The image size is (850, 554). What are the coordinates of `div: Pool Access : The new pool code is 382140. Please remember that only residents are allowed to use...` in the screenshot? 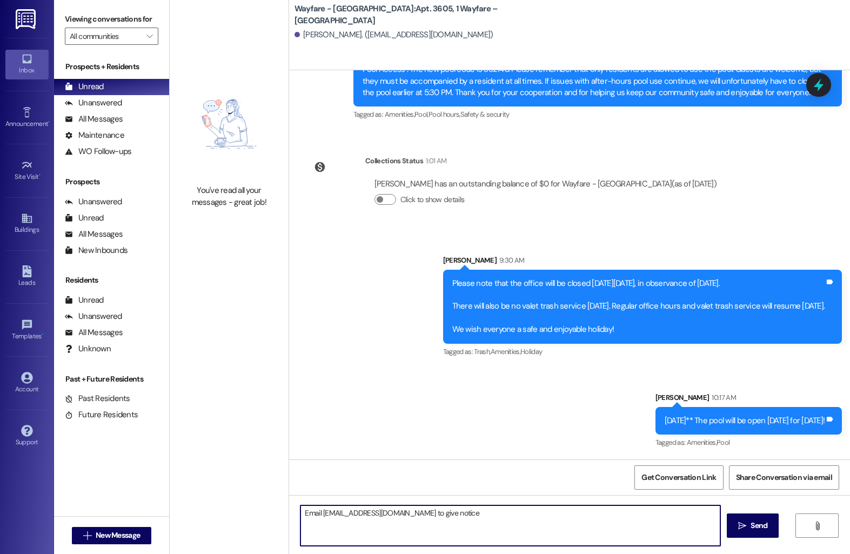 It's located at (593, 81).